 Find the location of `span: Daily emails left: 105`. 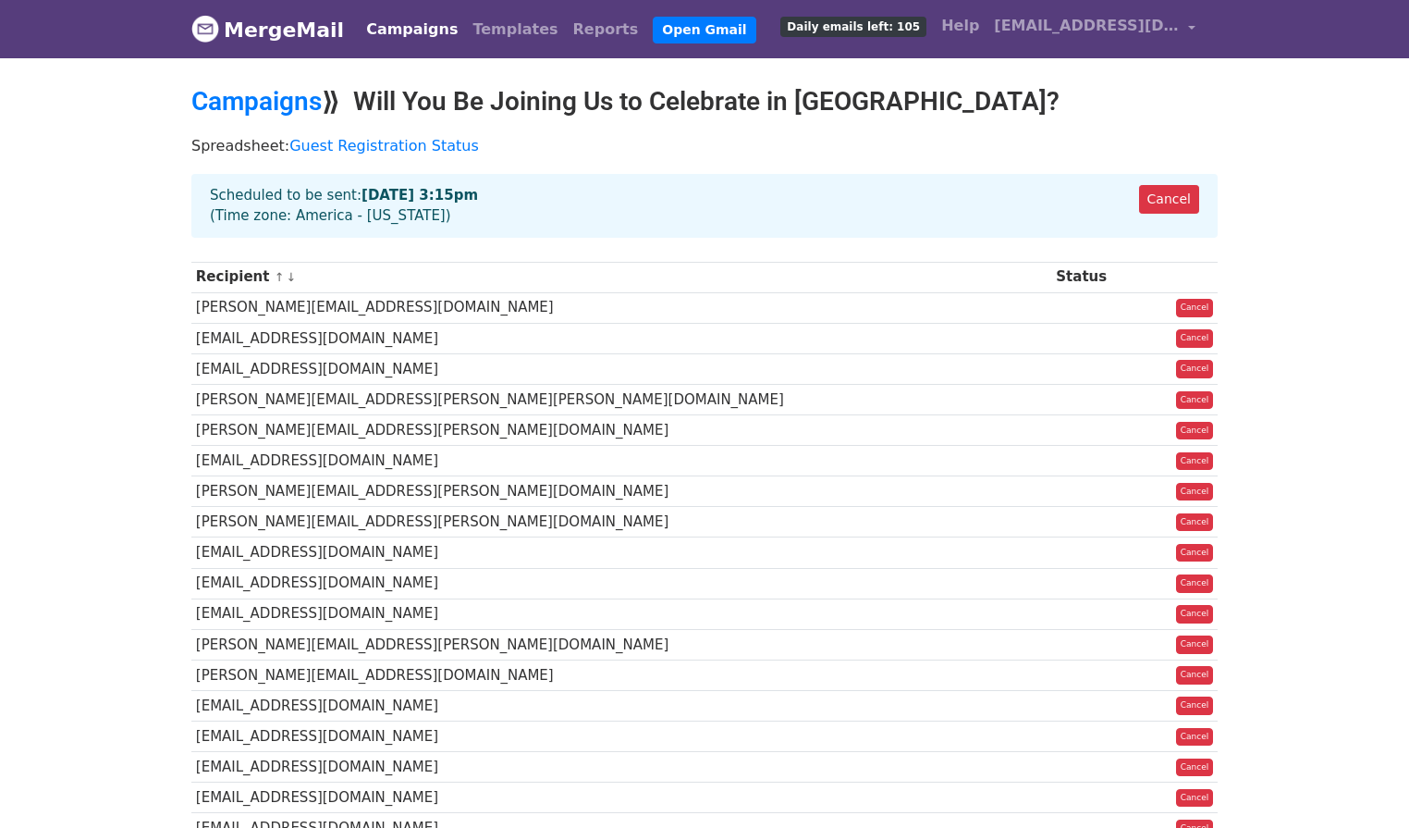

span: Daily emails left: 105 is located at coordinates (853, 27).